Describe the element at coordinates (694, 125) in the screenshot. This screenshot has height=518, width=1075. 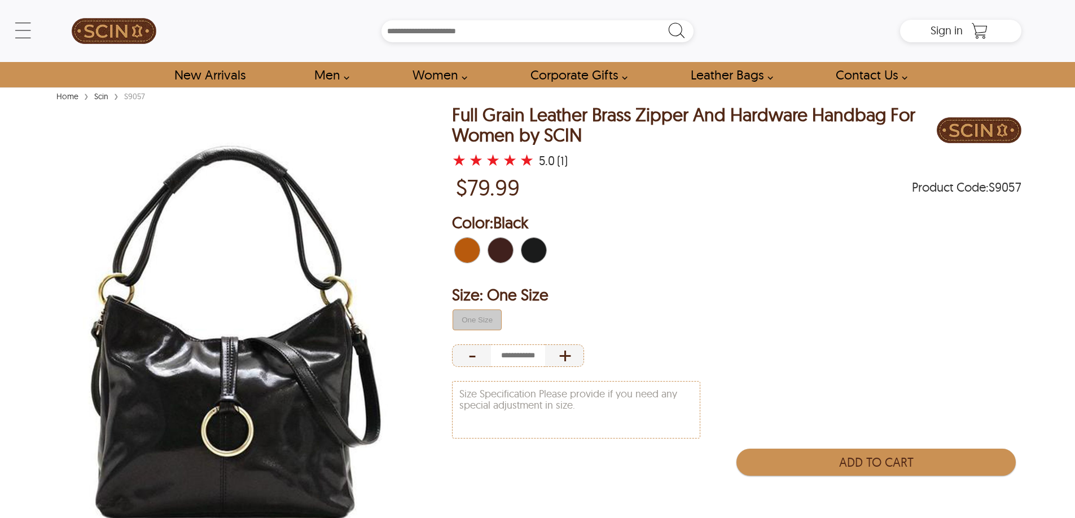
I see `div: Full Grain Leather Brass Zipper And Hardware Handbag For Women by SCIN` at that location.